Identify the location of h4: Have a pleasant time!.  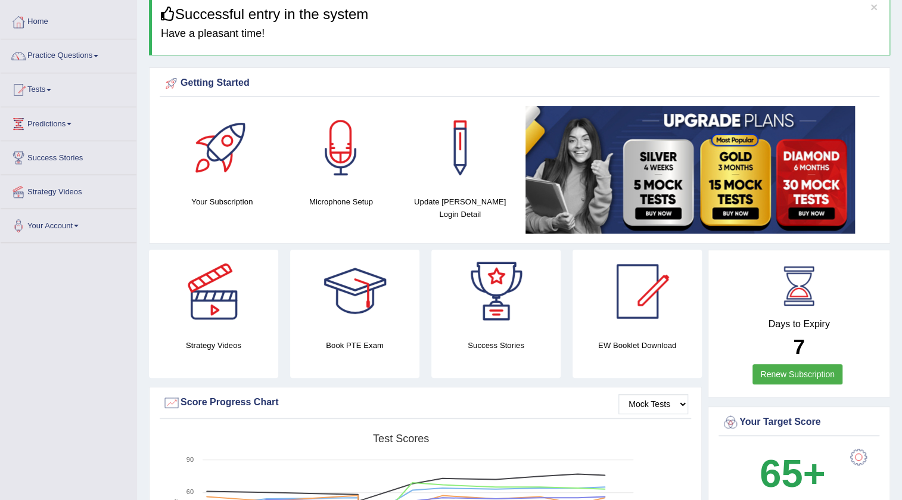
(521, 34).